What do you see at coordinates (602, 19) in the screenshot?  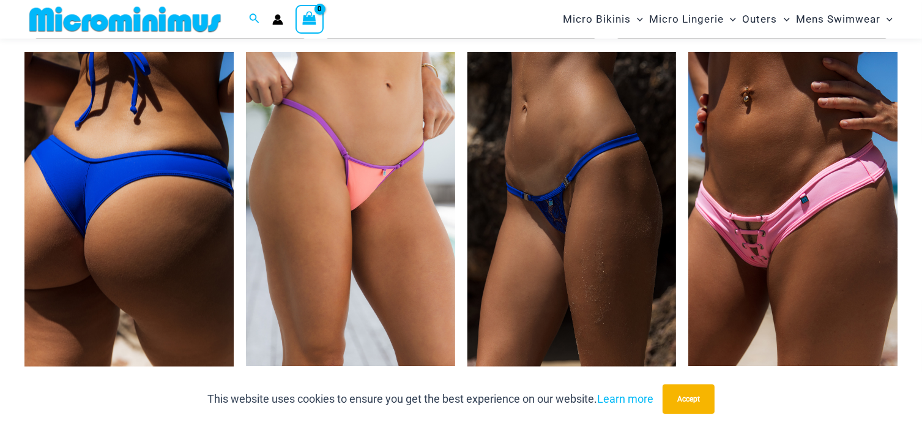 I see `a: Micro BikinisMenu ToggleMenu Toggle` at bounding box center [602, 19].